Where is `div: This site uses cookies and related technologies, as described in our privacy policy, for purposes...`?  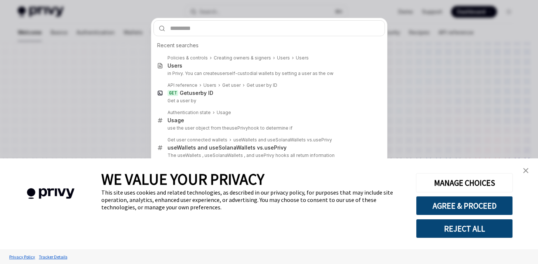 div: This site uses cookies and related technologies, as described in our privacy policy, for purposes... is located at coordinates (253, 200).